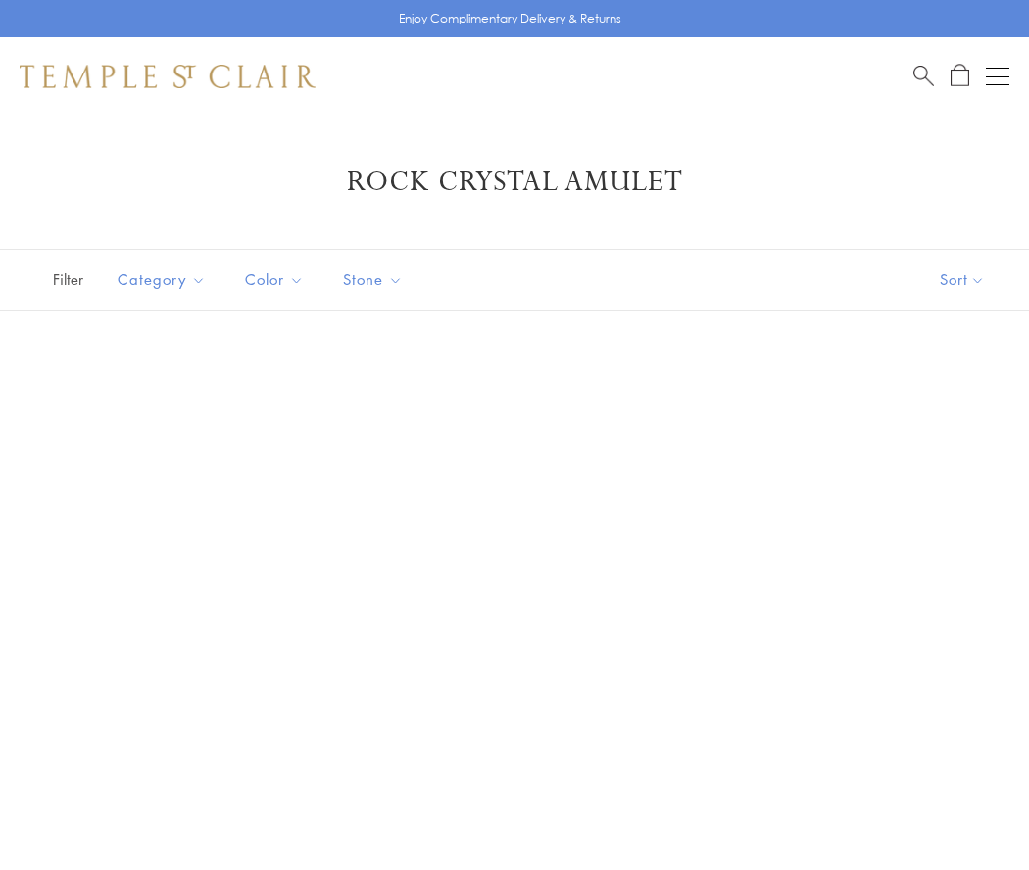 The height and width of the screenshot is (870, 1029). What do you see at coordinates (515, 182) in the screenshot?
I see `h1: Rock Crystal Amulet` at bounding box center [515, 182].